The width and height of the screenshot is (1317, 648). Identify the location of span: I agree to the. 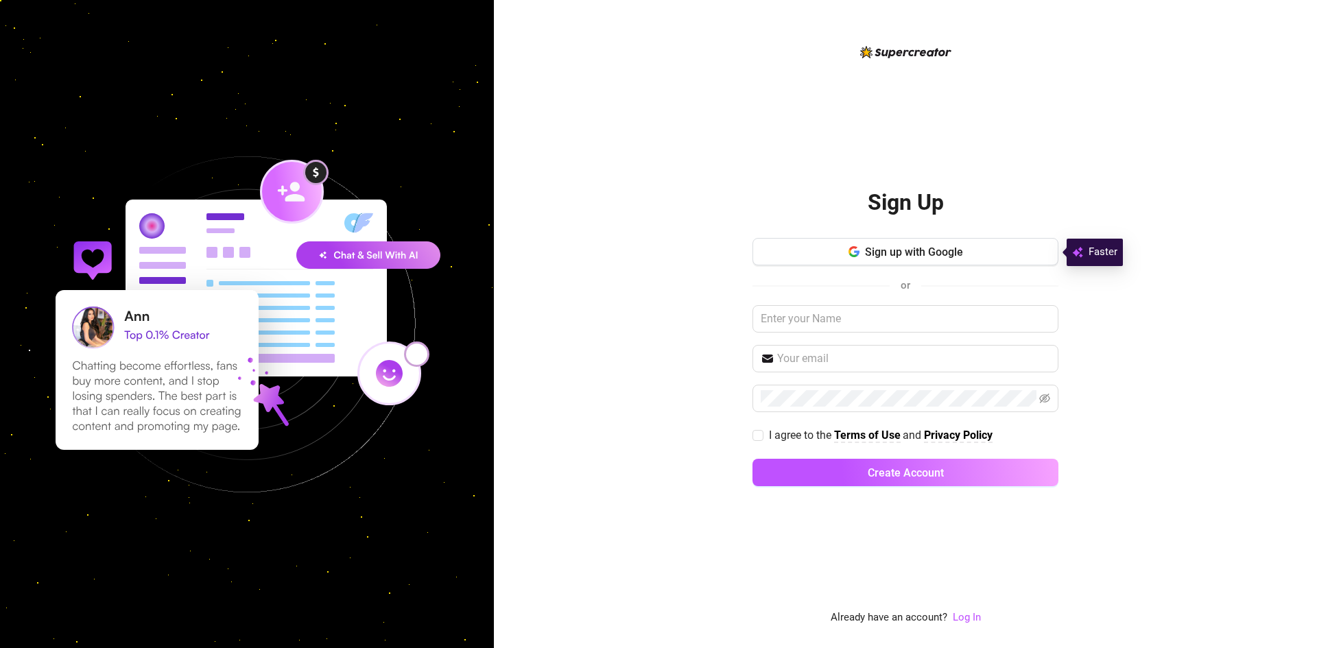
(801, 435).